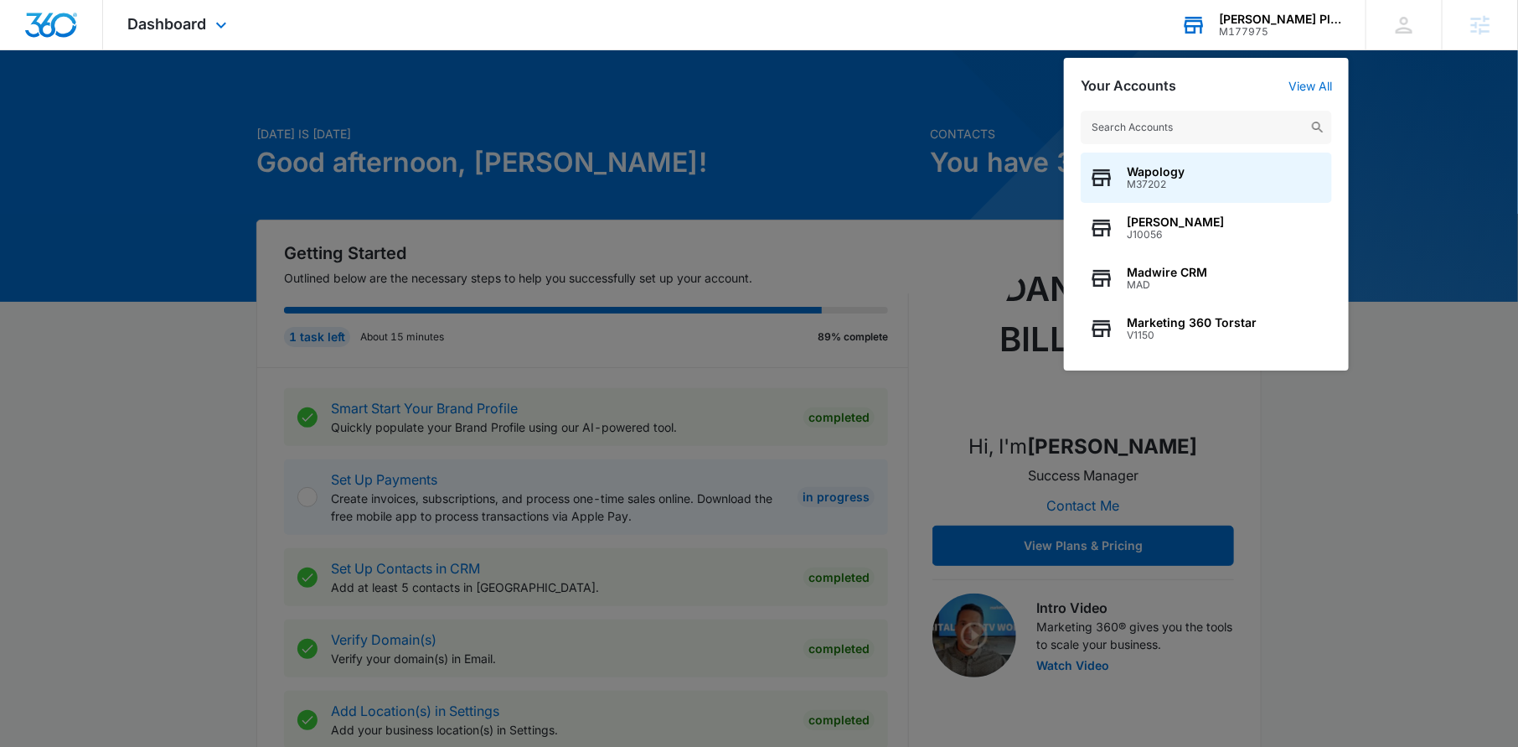 Image resolution: width=1518 pixels, height=747 pixels. What do you see at coordinates (1156, 172) in the screenshot?
I see `span: Wapology` at bounding box center [1156, 172].